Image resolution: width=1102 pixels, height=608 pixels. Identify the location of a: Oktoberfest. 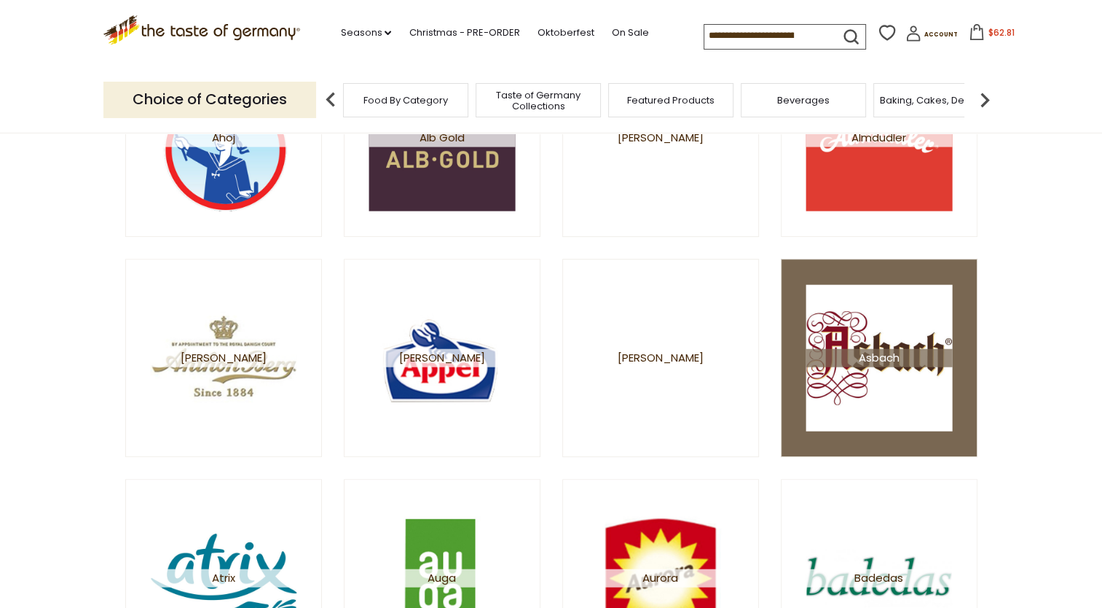
(565, 33).